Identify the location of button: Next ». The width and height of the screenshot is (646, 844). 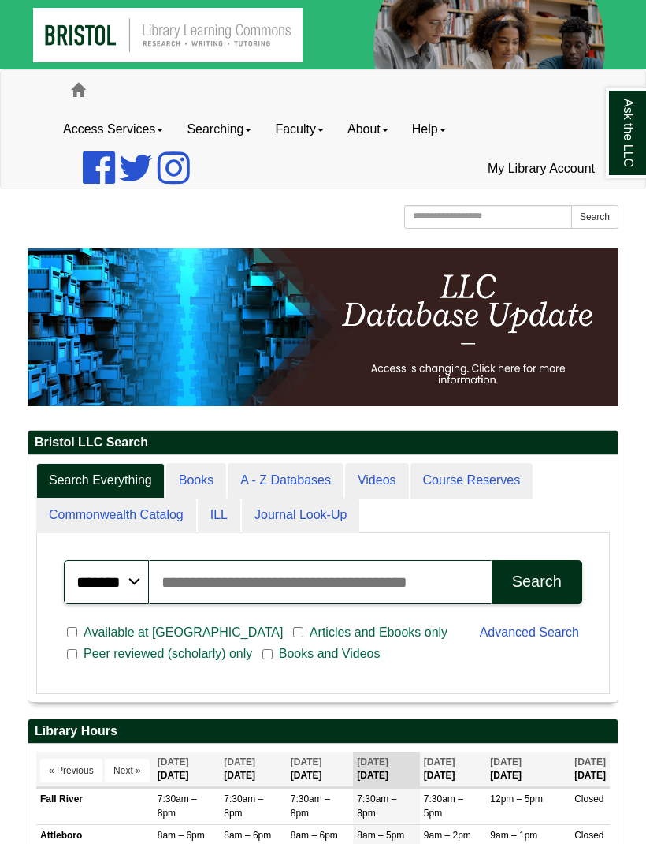
(127, 770).